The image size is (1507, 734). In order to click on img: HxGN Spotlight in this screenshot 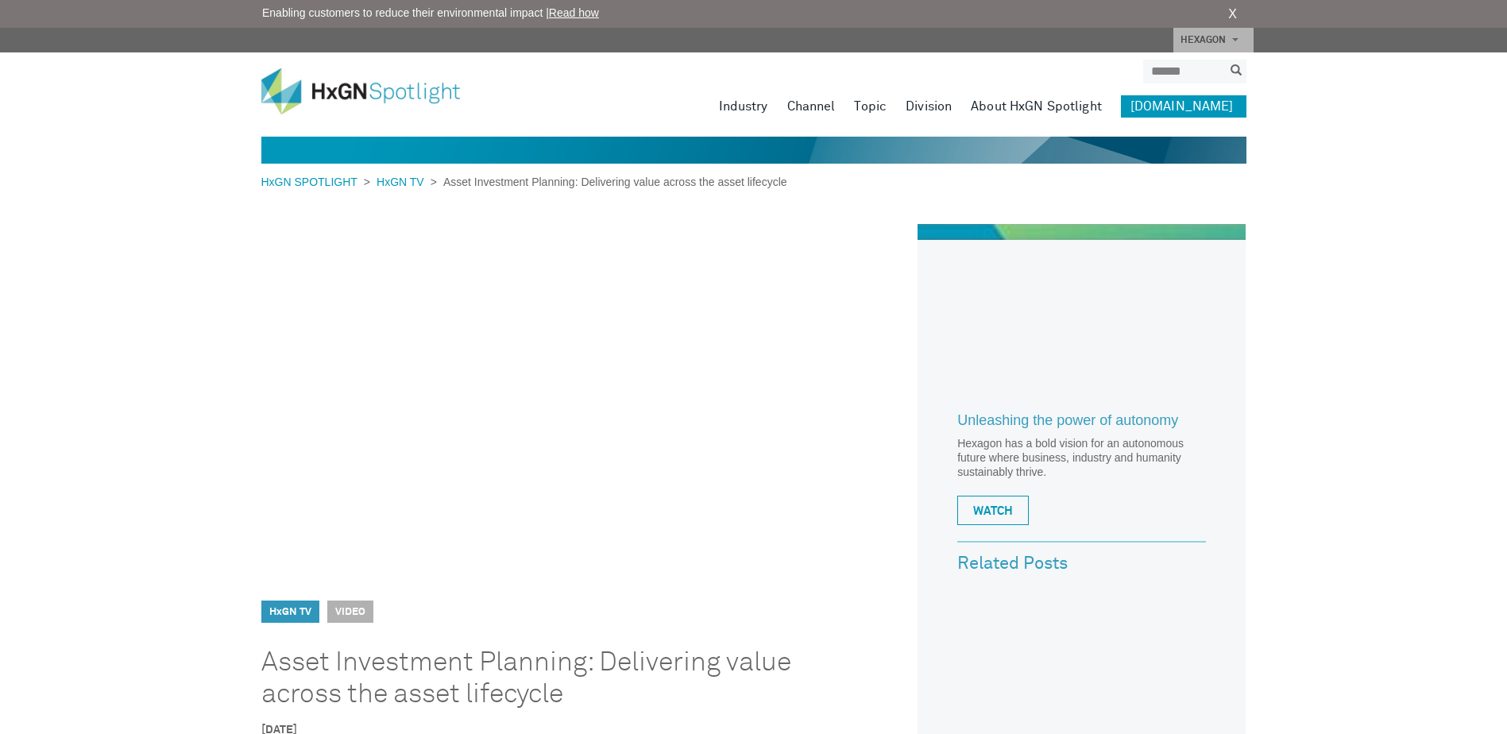, I will do `click(373, 91)`.